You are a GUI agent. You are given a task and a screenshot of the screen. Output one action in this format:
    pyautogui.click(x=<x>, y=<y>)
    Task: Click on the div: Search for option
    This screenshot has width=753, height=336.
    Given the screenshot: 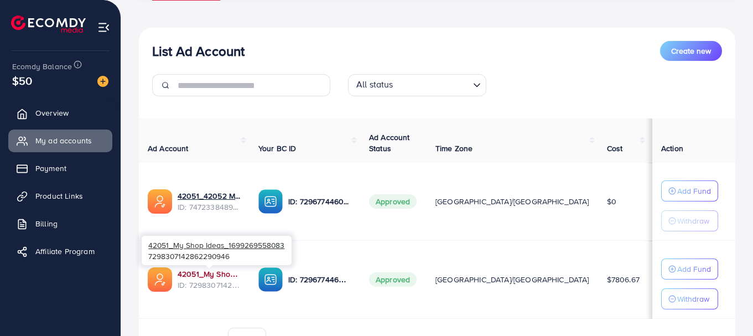 What is the action you would take?
    pyautogui.click(x=417, y=85)
    